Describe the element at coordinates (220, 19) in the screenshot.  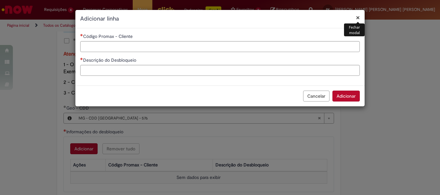
I see `h2: Adicionar linha` at that location.